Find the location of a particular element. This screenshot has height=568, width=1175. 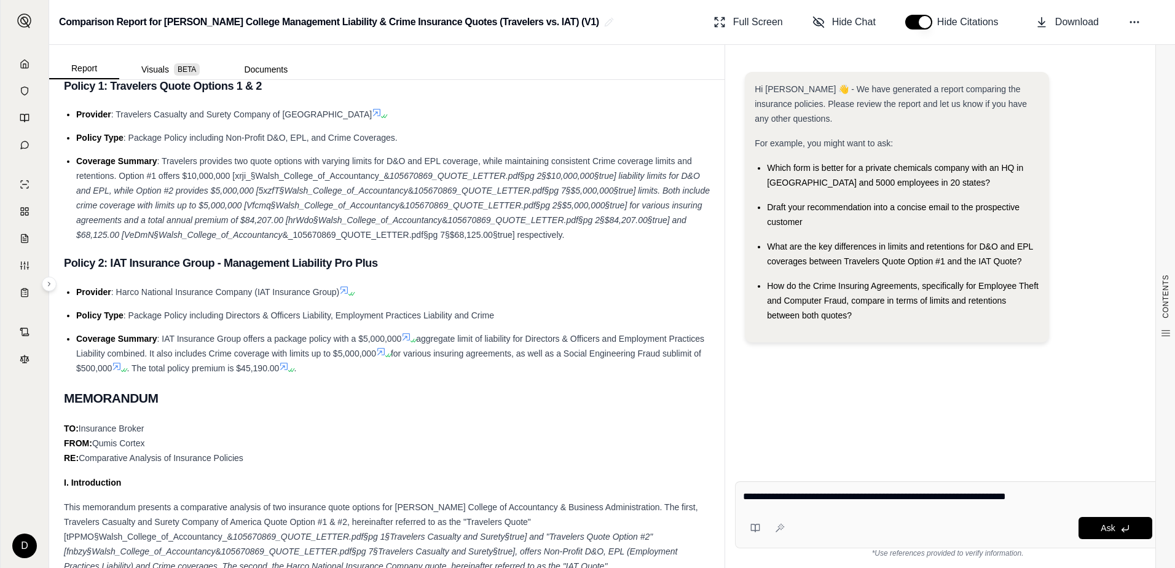

a: Policy Comparisons is located at coordinates (25, 211).